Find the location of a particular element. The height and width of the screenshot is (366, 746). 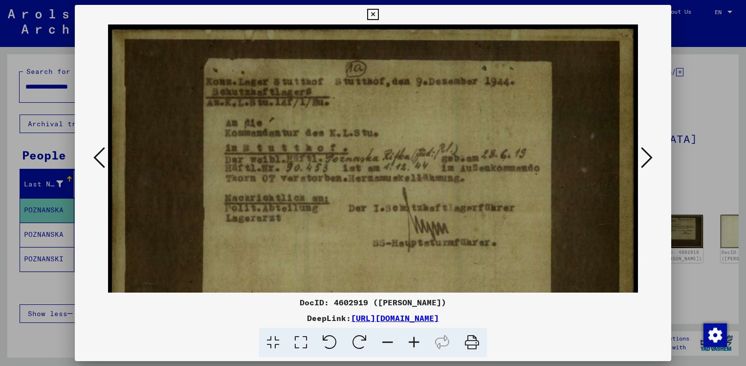

div: Zustimmung ändern is located at coordinates (715, 334).